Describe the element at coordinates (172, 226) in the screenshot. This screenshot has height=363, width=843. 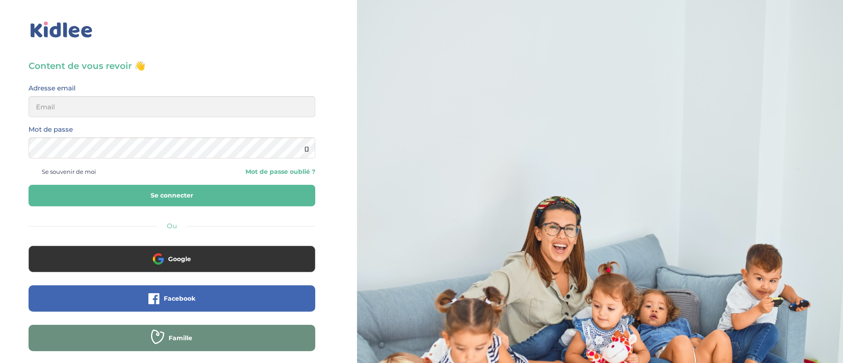
I see `span: Ou` at that location.